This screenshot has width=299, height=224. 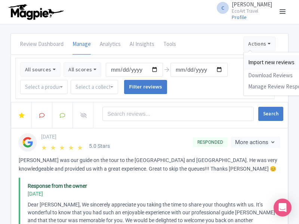 I want to click on div: Open Intercom Messenger, so click(x=283, y=208).